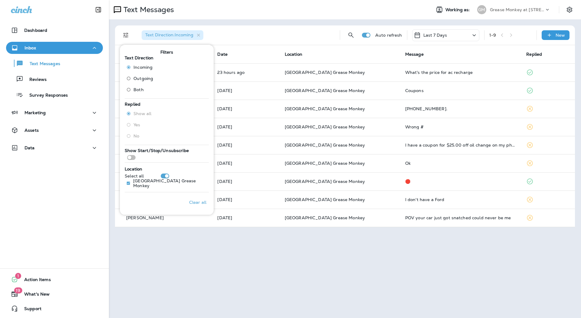 The image size is (581, 318). Describe the element at coordinates (461, 163) in the screenshot. I see `div: Ok` at that location.